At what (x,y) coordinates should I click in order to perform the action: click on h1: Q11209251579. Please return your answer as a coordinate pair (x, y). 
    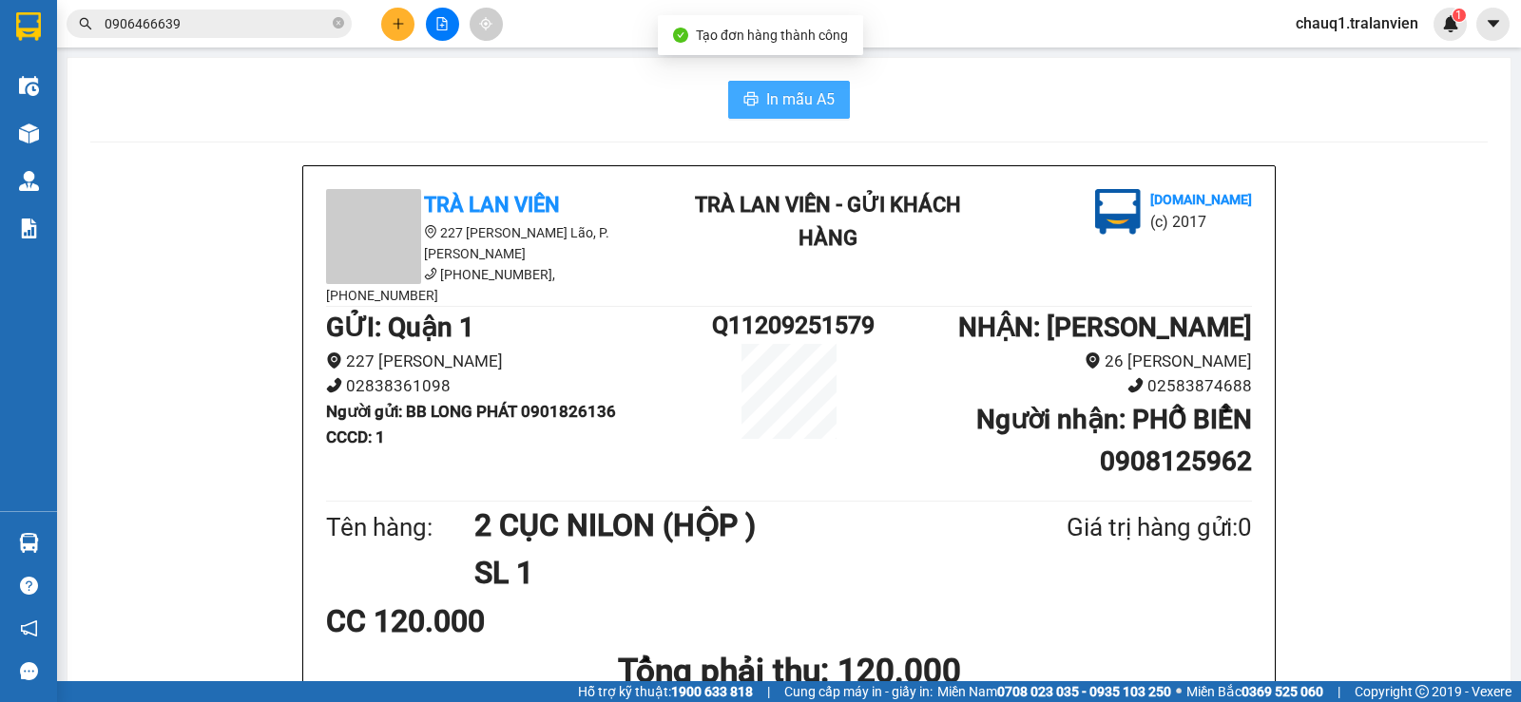
    Looking at the image, I should click on (789, 325).